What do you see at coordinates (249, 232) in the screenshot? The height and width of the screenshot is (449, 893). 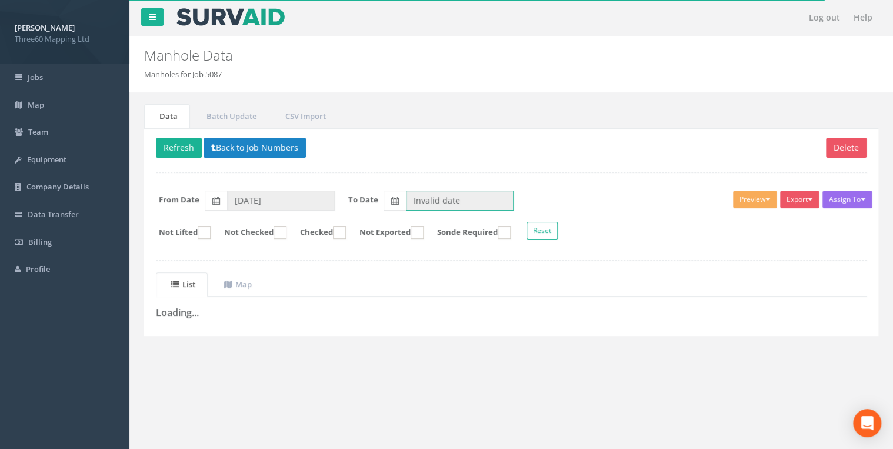 I see `label: Not Checked` at bounding box center [249, 232].